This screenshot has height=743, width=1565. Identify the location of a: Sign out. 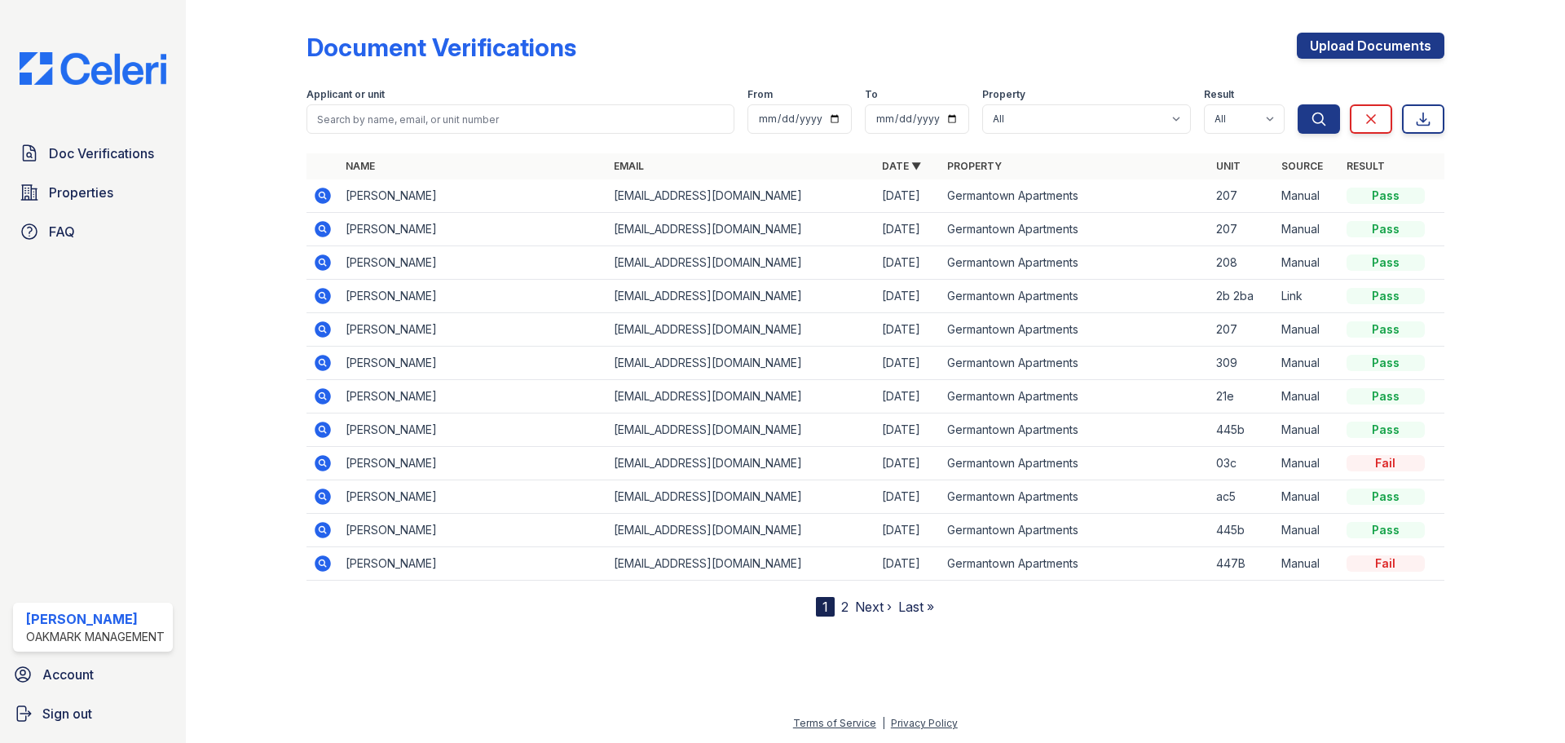
(93, 713).